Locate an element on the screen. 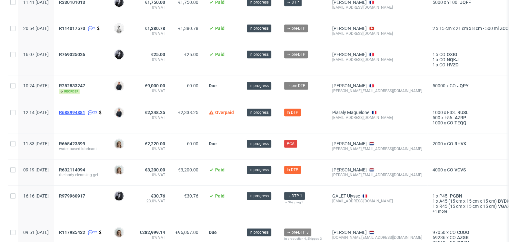  span: → pre-DTP 3 is located at coordinates (298, 233).